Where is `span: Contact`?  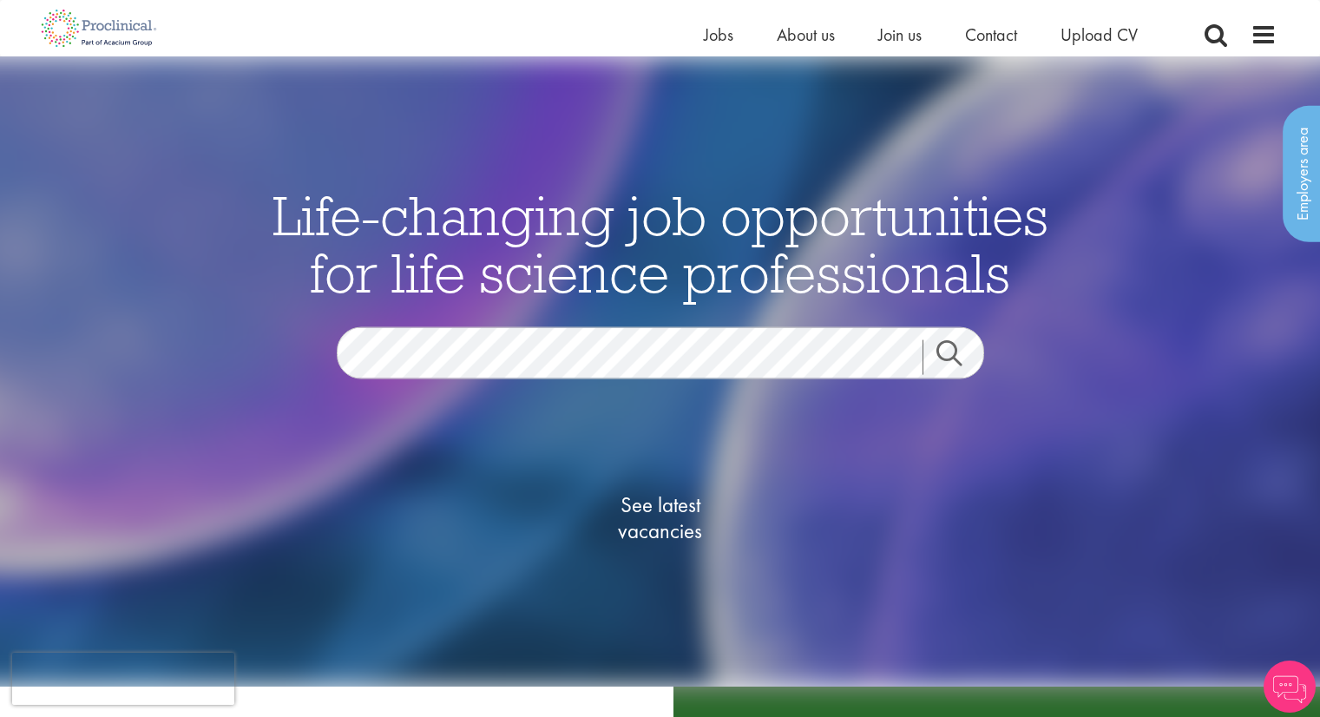
span: Contact is located at coordinates (991, 35).